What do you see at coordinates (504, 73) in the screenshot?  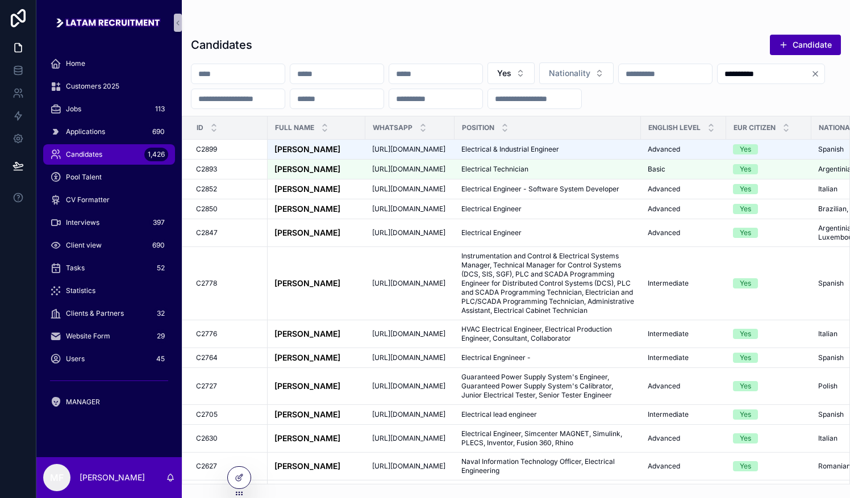 I see `span: Yes` at bounding box center [504, 73].